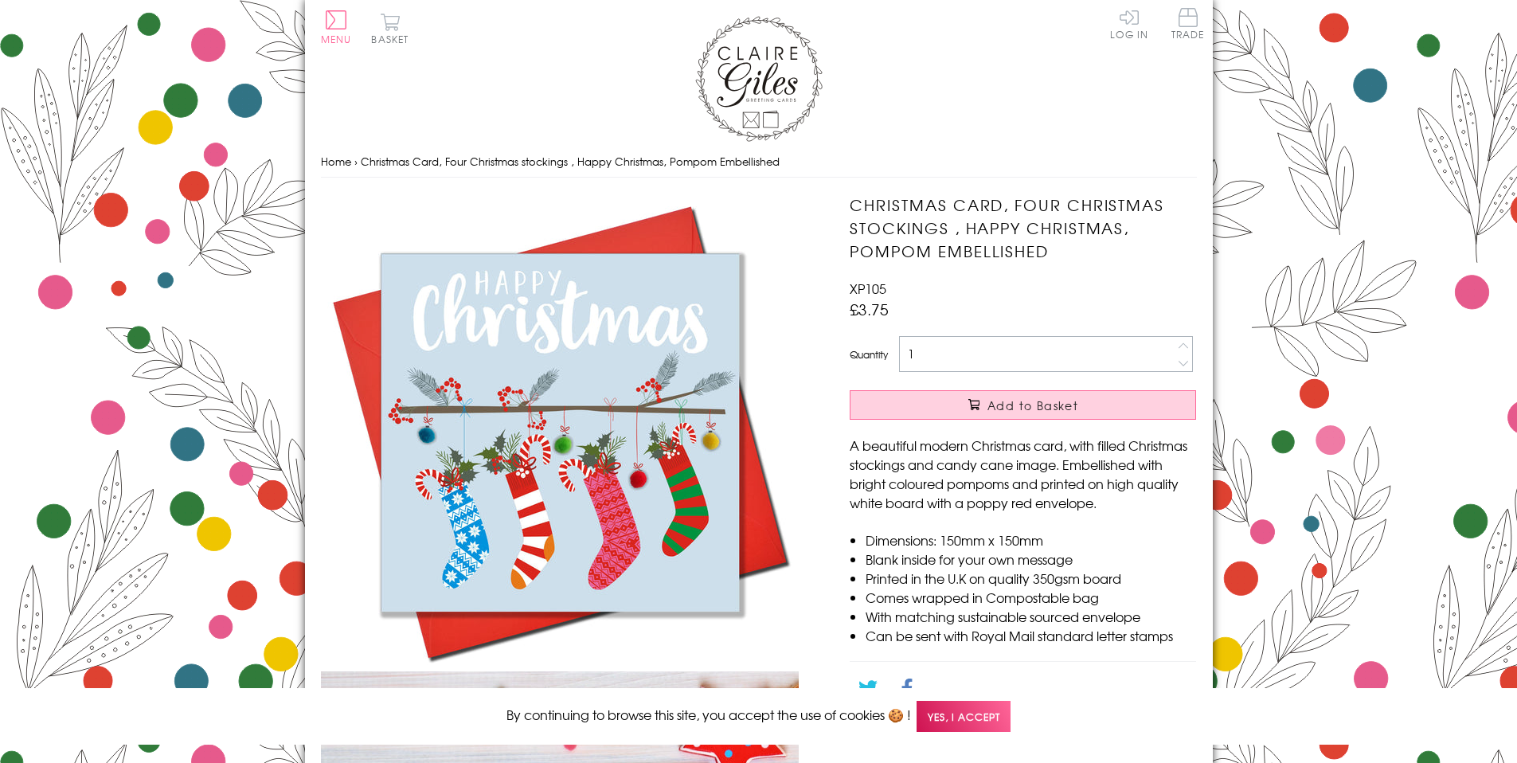  I want to click on button: Basket, so click(390, 28).